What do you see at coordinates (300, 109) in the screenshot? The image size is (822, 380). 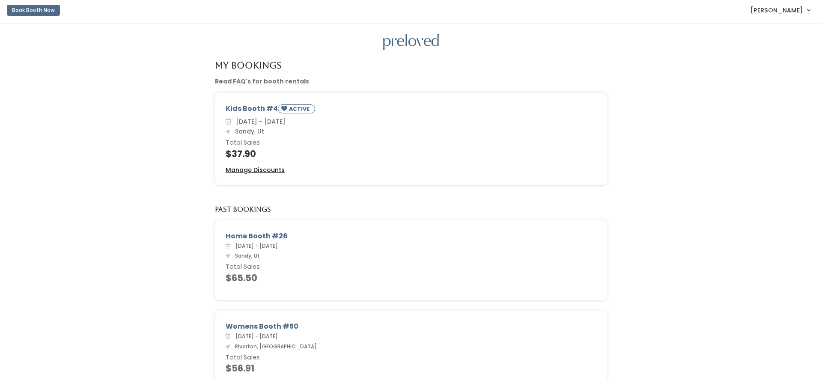 I see `small: ACTIVE` at bounding box center [300, 109].